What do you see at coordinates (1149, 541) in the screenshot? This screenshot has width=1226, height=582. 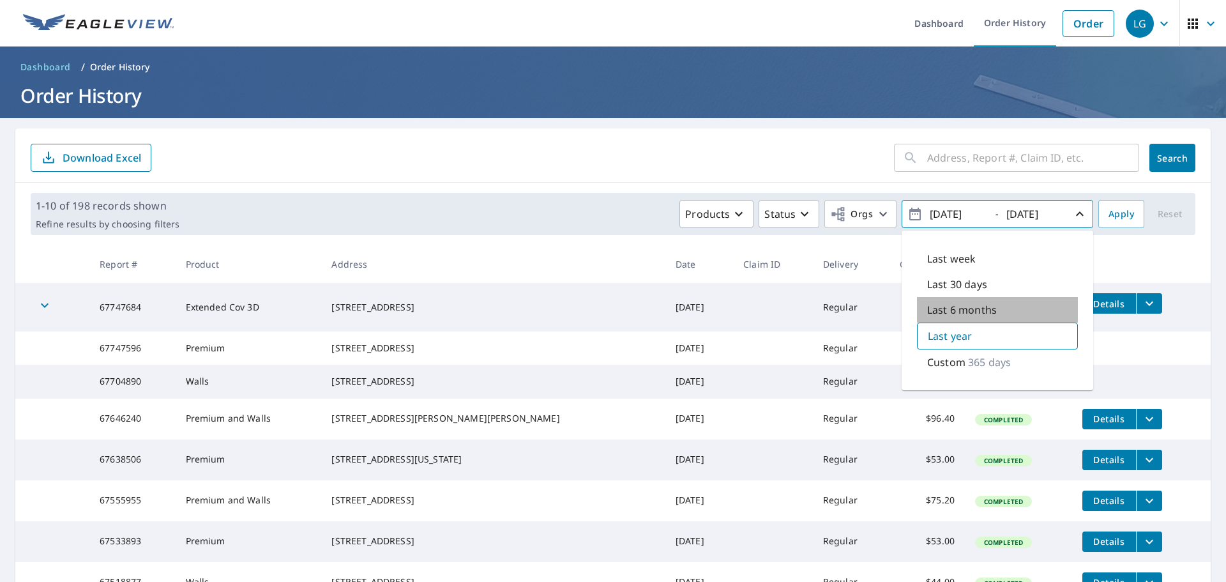 I see `button: filesDropdownBtn-67533893` at bounding box center [1149, 541].